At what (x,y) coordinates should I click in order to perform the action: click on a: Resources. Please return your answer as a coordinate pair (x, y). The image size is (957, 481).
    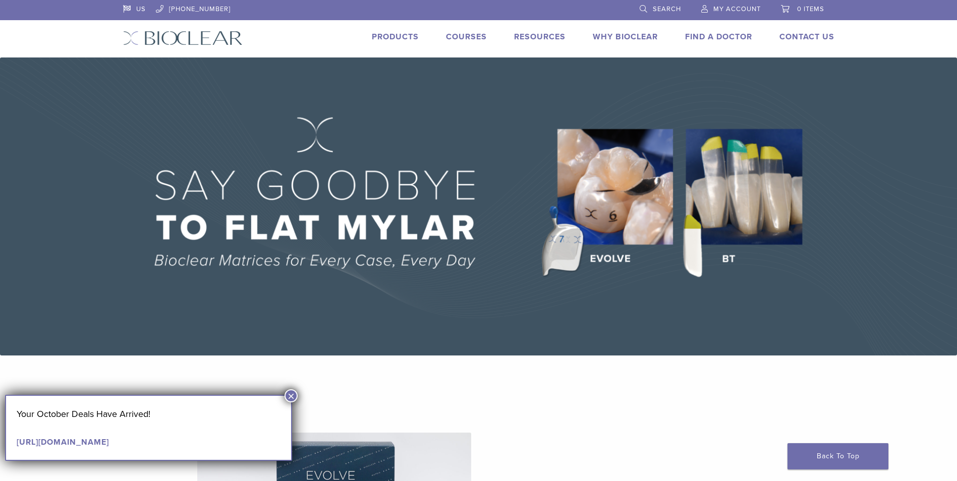
    Looking at the image, I should click on (540, 37).